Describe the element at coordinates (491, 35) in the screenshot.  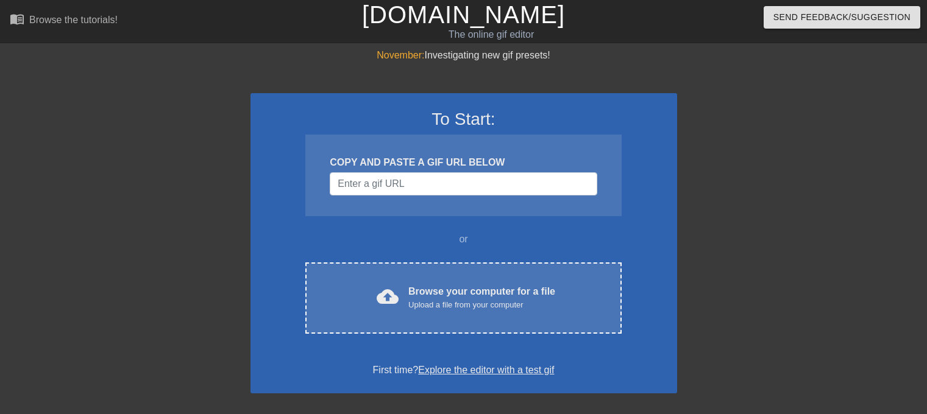
I see `div: The online gif editor` at that location.